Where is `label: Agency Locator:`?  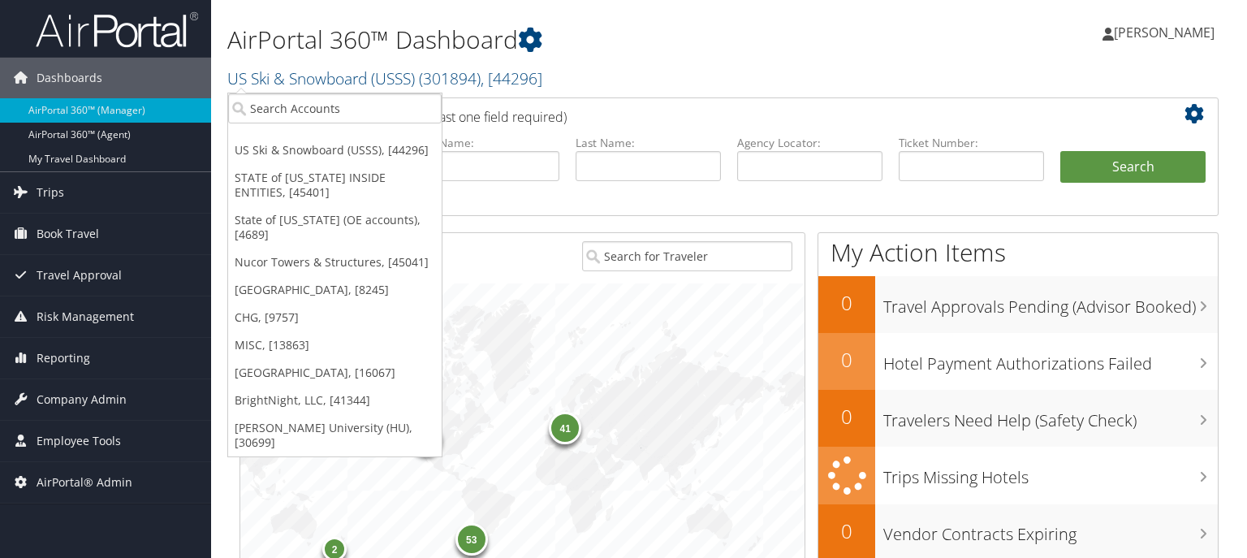
label: Agency Locator: is located at coordinates (810, 143).